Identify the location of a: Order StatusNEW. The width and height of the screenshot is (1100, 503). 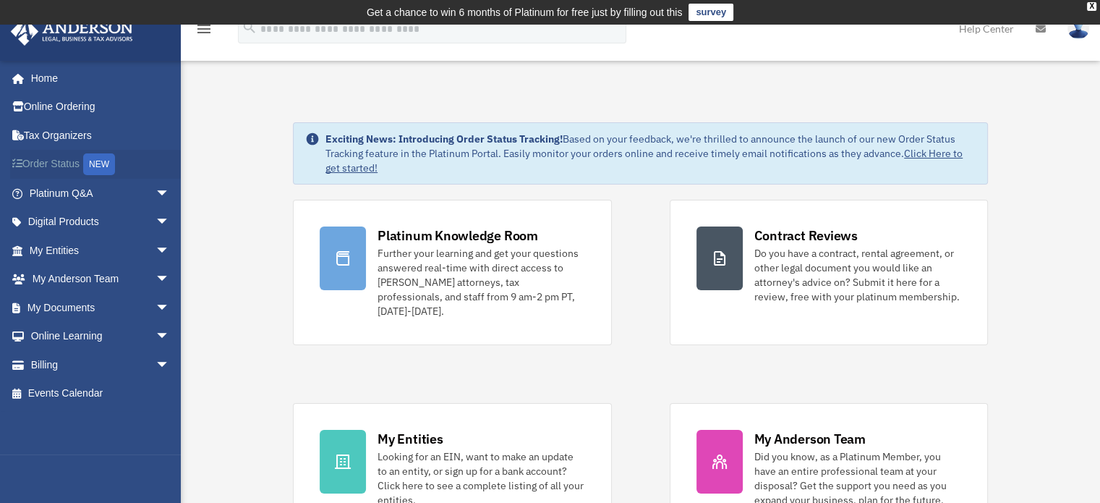
(101, 164).